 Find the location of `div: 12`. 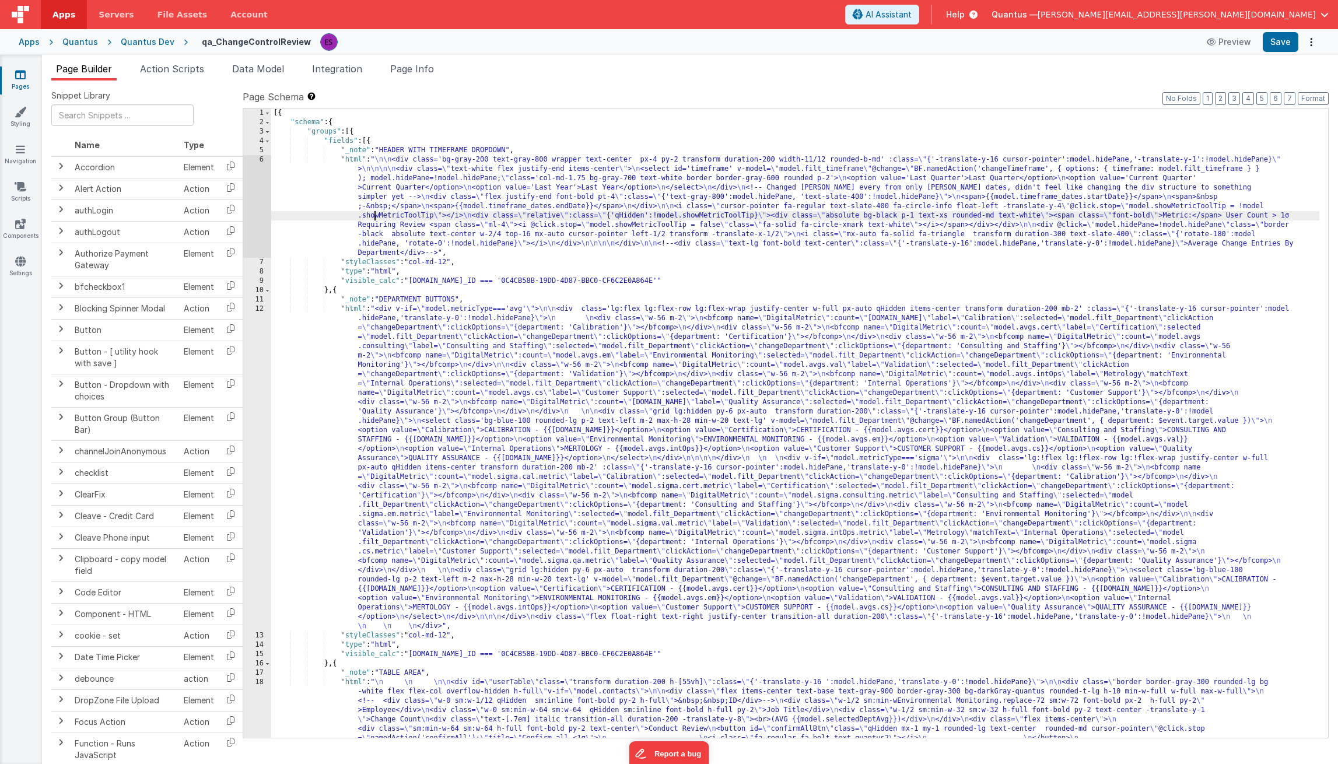

div: 12 is located at coordinates (257, 468).